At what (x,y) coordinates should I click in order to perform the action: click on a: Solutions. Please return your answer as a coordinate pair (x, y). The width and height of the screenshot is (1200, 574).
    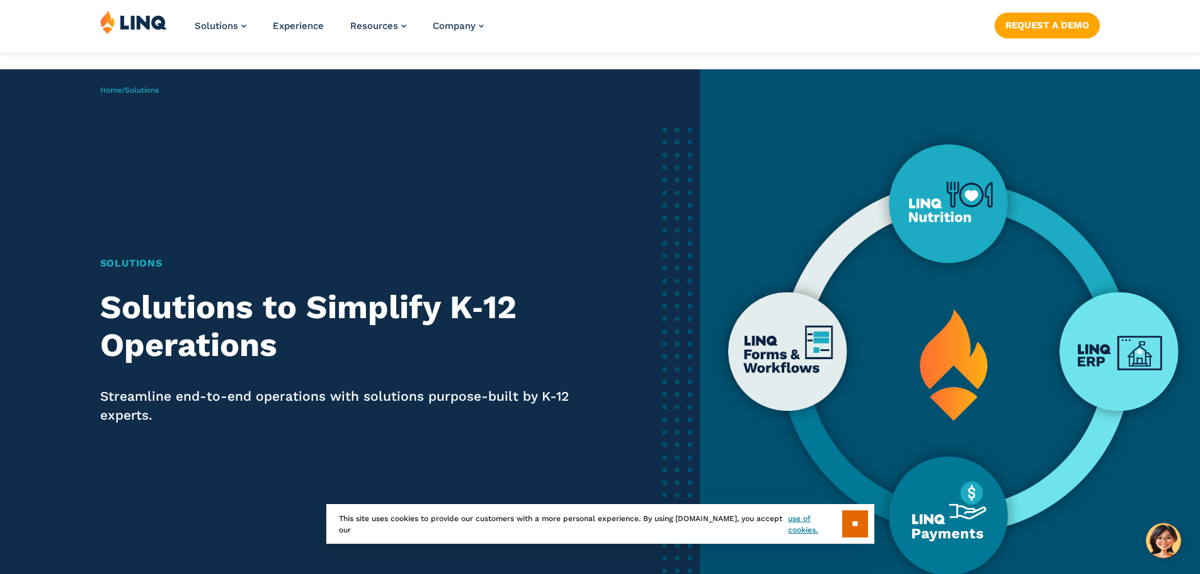
    Looking at the image, I should click on (220, 26).